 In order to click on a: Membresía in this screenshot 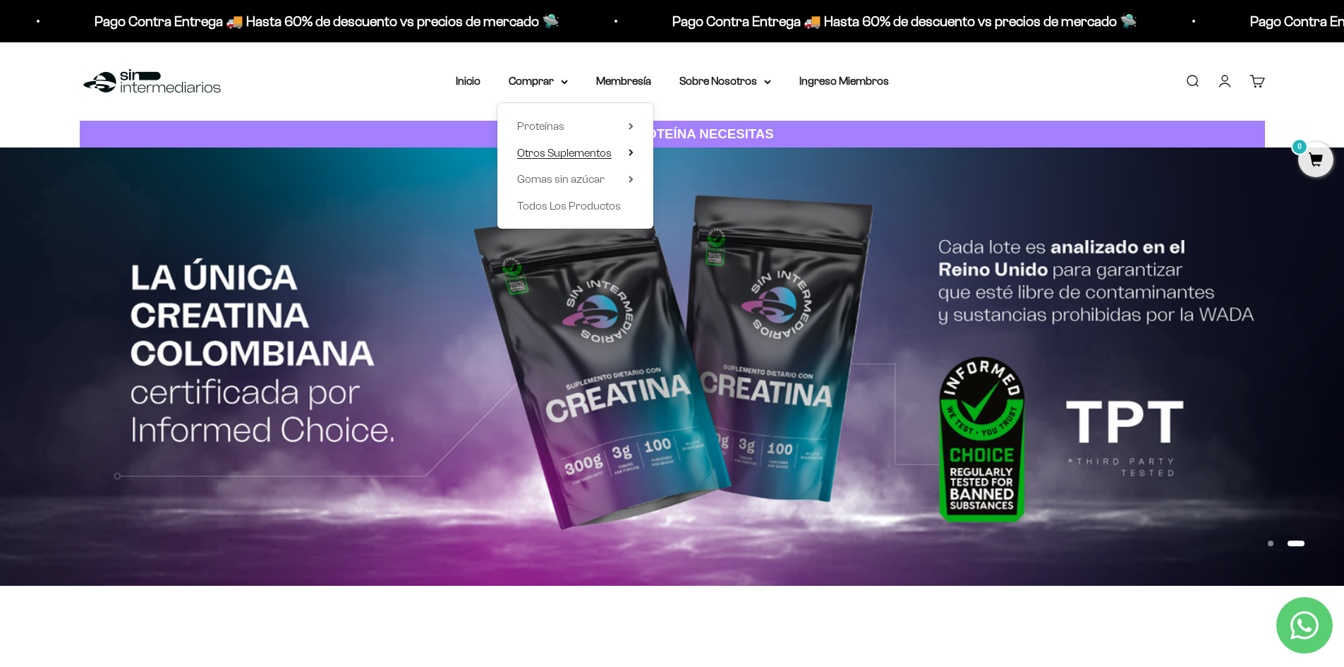, I will do `click(624, 80)`.